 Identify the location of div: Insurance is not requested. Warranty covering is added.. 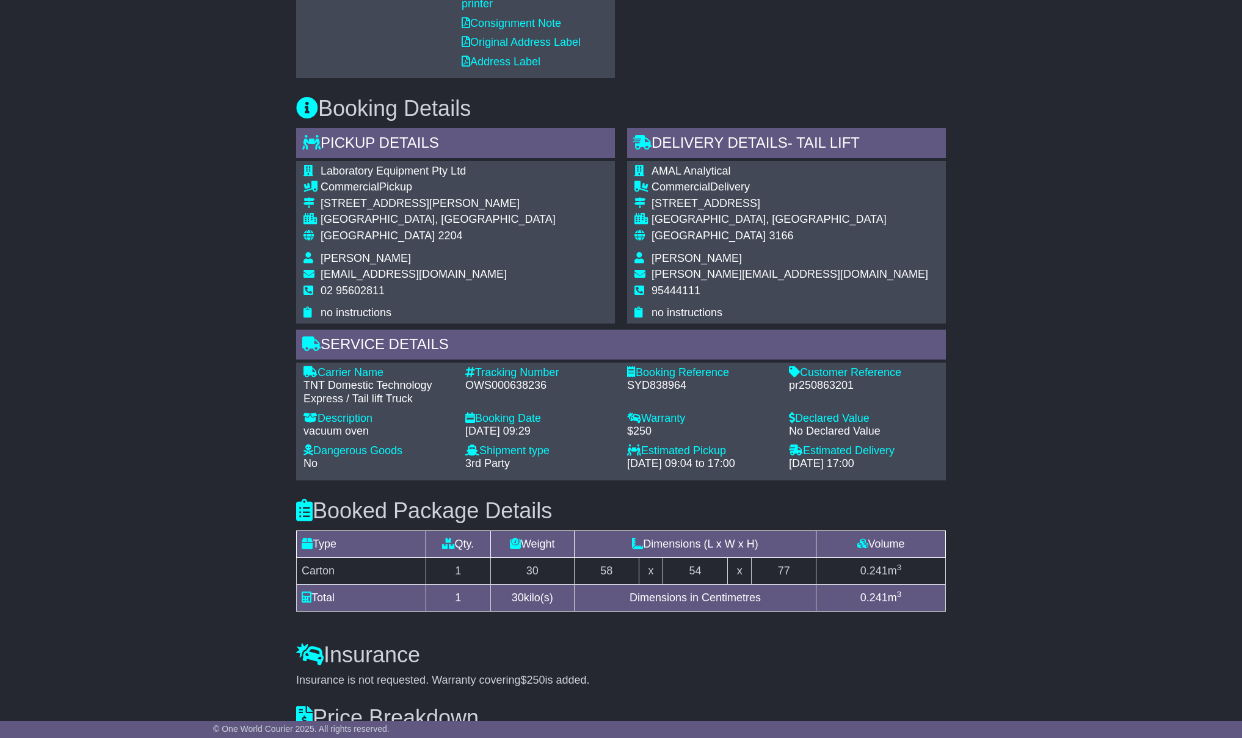
(621, 681).